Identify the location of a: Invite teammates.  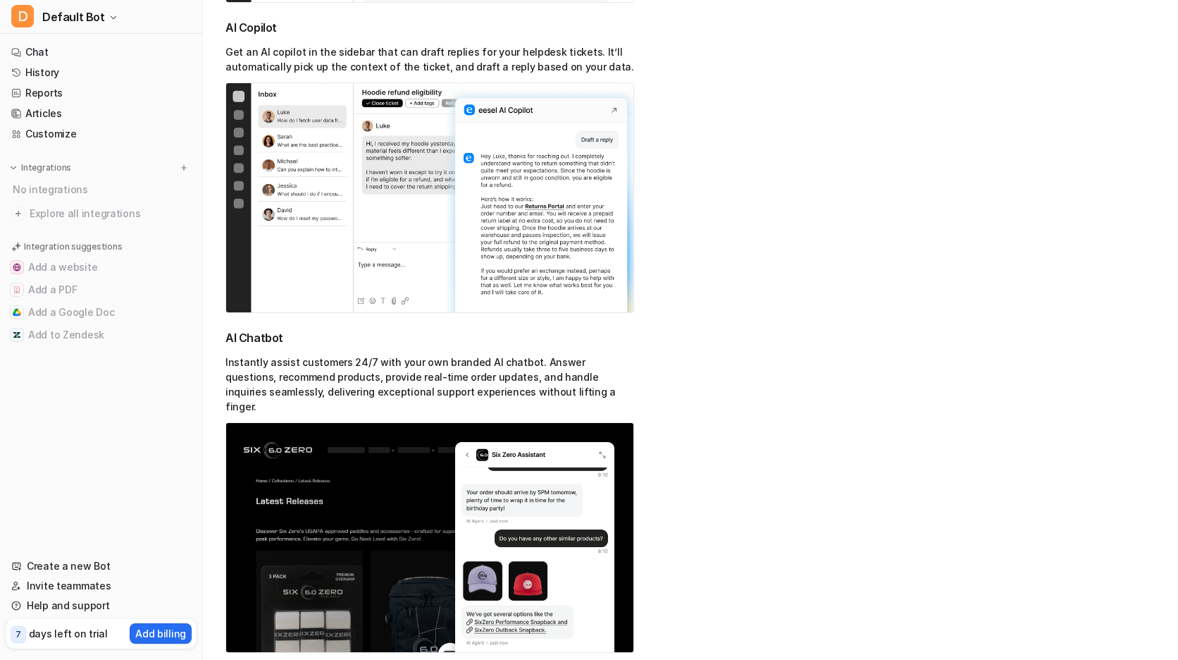
(101, 586).